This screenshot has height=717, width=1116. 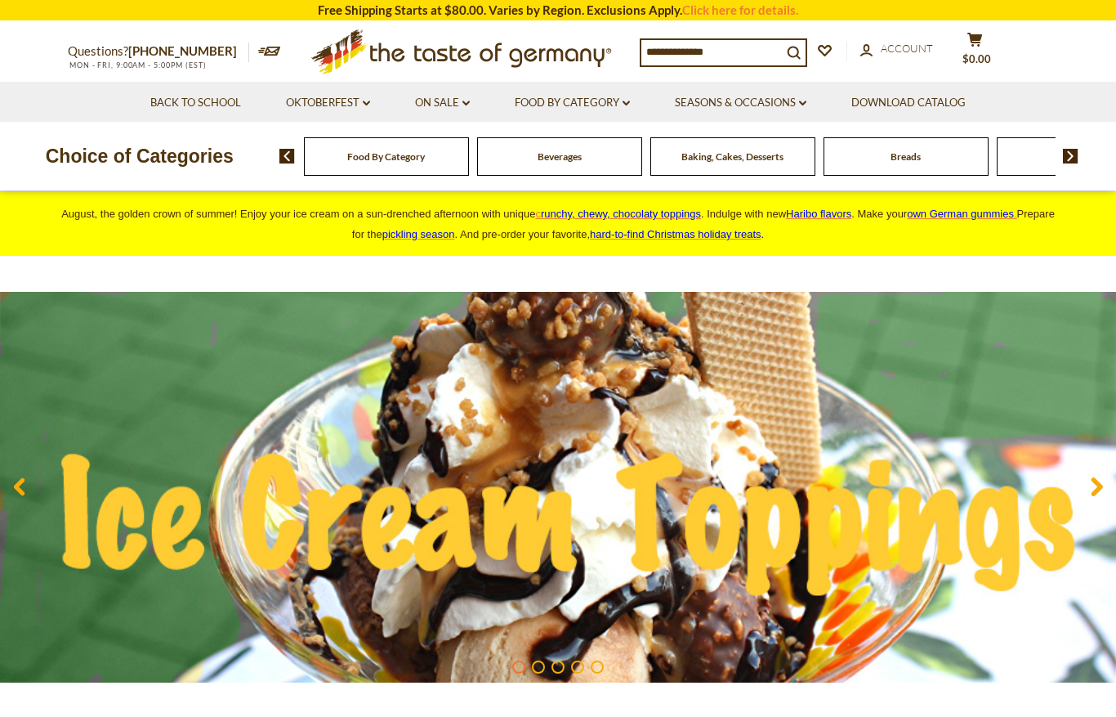 What do you see at coordinates (740, 10) in the screenshot?
I see `a: Click here for details.` at bounding box center [740, 10].